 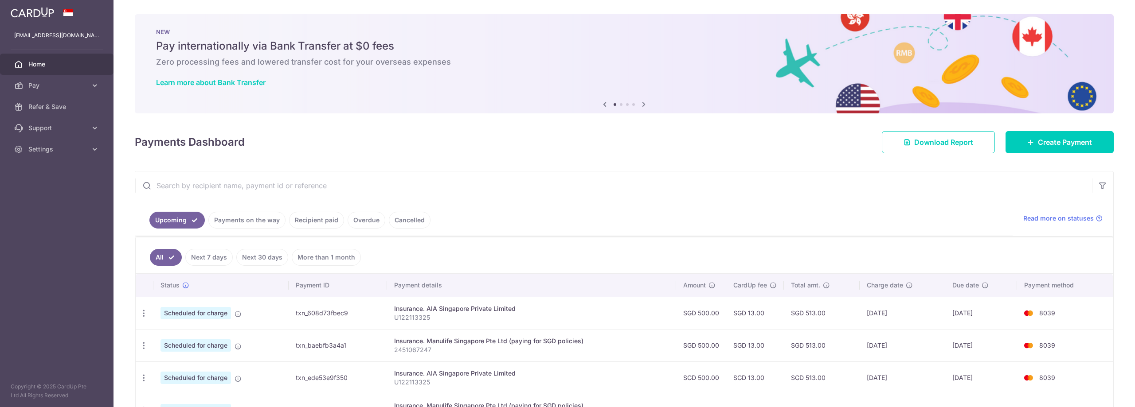 What do you see at coordinates (58, 128) in the screenshot?
I see `span: Support` at bounding box center [58, 128].